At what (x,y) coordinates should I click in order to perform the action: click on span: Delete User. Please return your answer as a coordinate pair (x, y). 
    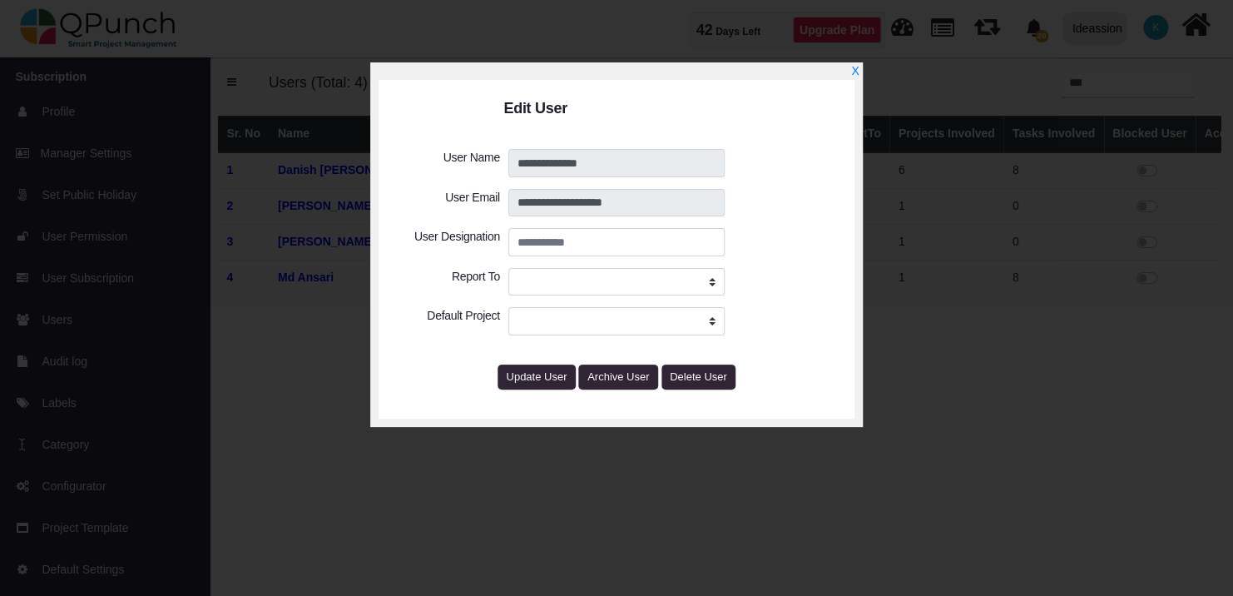
    Looking at the image, I should click on (698, 376).